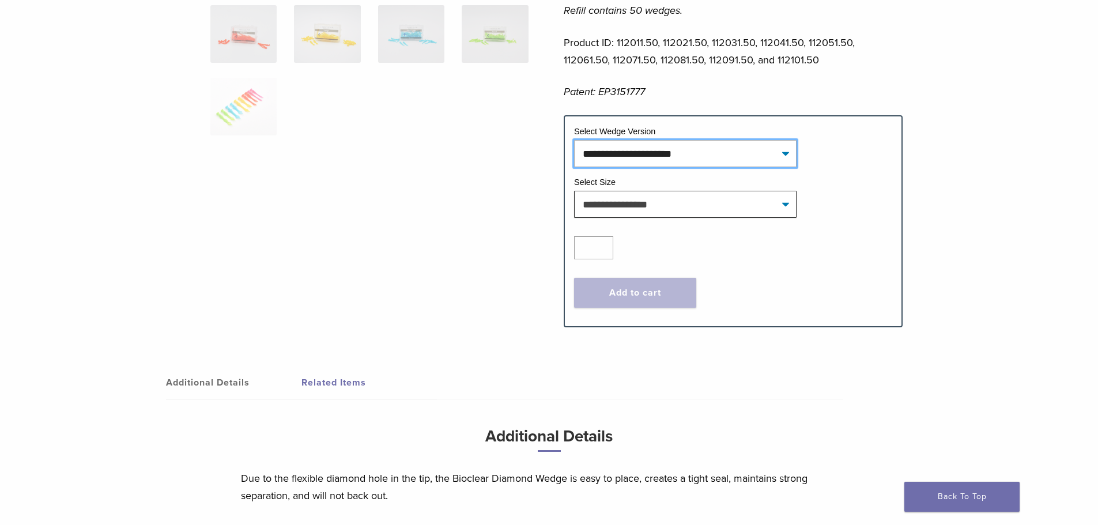 This screenshot has width=1098, height=525. What do you see at coordinates (635, 293) in the screenshot?
I see `button: Add to cart` at bounding box center [635, 293].